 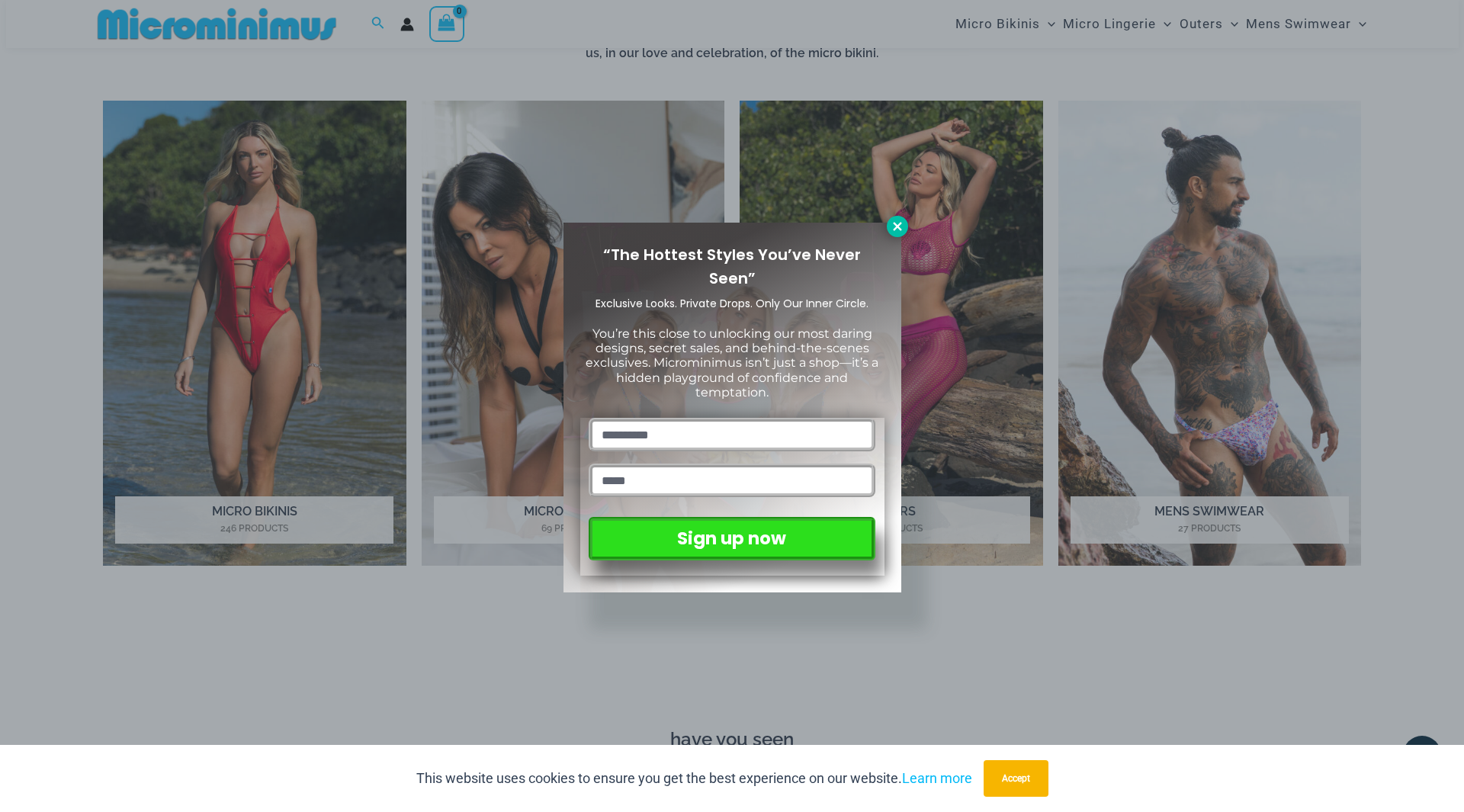 What do you see at coordinates (937, 778) in the screenshot?
I see `a: Learn more` at bounding box center [937, 778].